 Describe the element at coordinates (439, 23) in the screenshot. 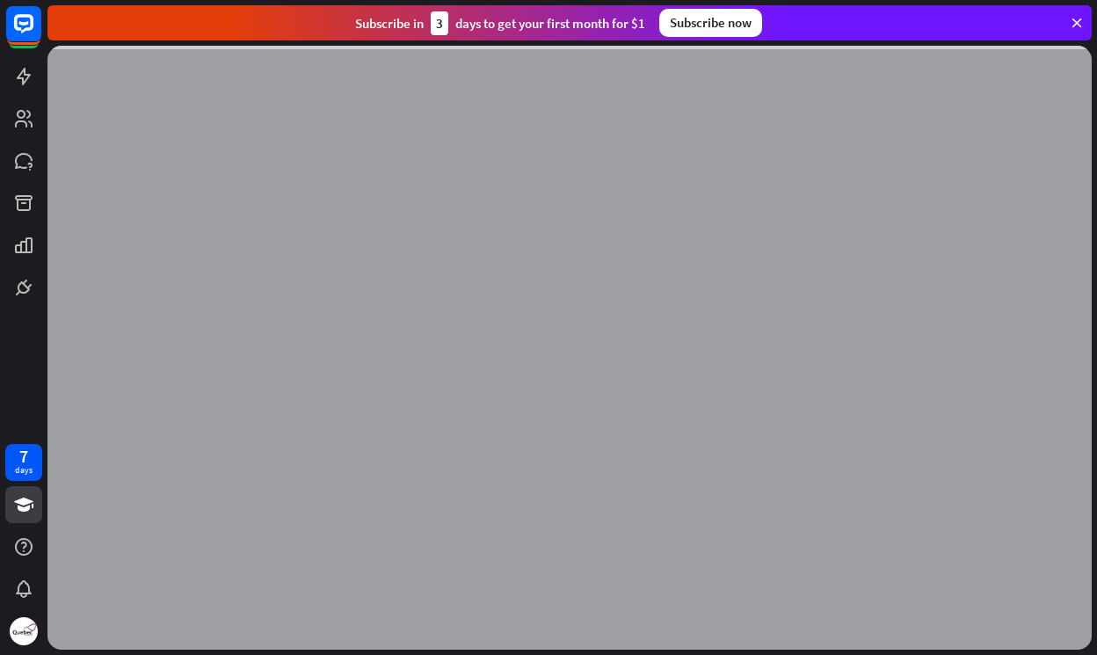

I see `div: 3` at that location.